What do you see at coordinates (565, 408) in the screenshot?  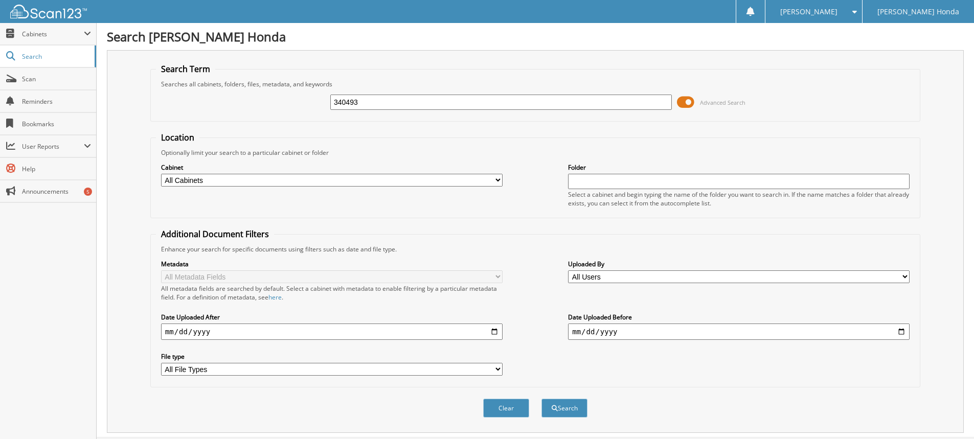 I see `button: Search` at bounding box center [565, 408].